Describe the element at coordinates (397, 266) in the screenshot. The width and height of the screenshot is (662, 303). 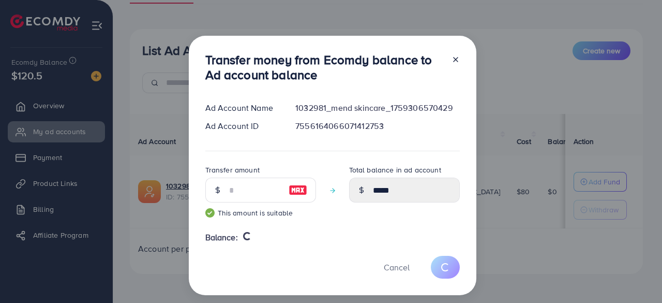
I see `button: Cancel` at that location.